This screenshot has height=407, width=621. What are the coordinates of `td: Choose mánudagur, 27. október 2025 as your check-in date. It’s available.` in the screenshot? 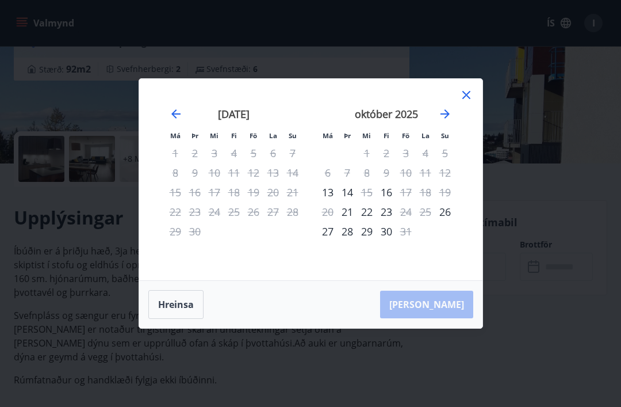 It's located at (328, 231).